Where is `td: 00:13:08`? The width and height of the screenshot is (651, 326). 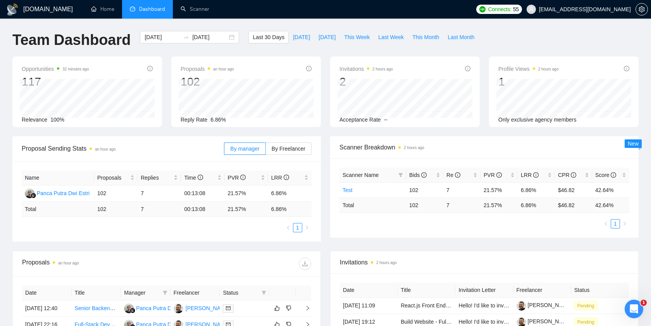 td: 00:13:08 is located at coordinates (203, 194).